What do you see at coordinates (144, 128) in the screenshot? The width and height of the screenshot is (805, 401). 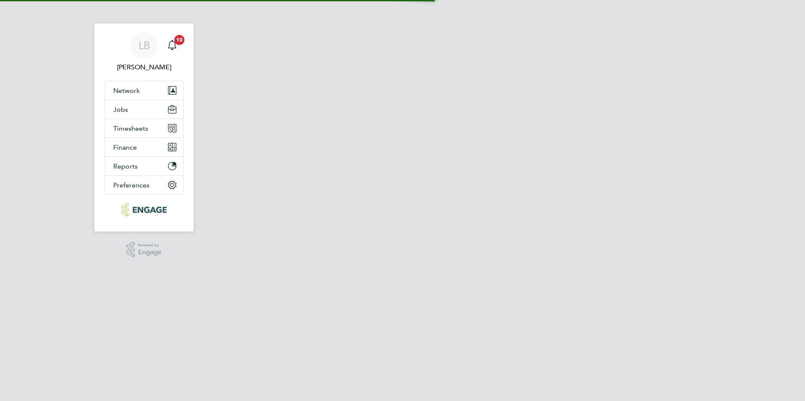 I see `nav: Main navigation` at bounding box center [144, 128].